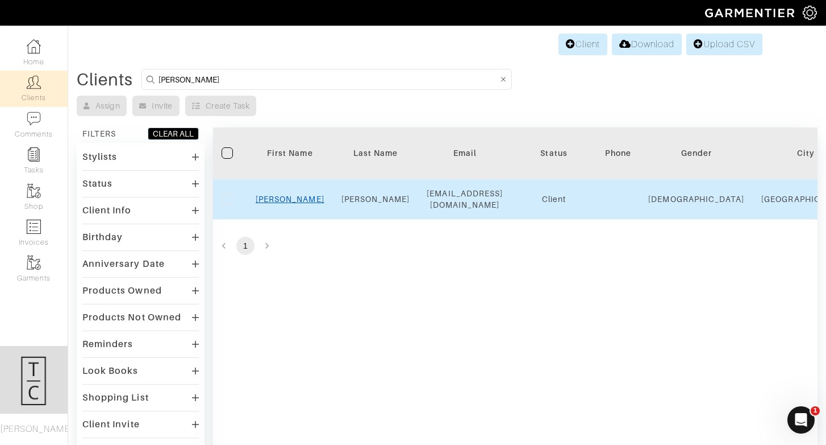 This screenshot has width=826, height=445. Describe the element at coordinates (34, 226) in the screenshot. I see `img: orders-icon-0abe47150d42831381b5fb84f609e132dff9fe21cb692f30cb5eec754e2cba89.png` at that location.